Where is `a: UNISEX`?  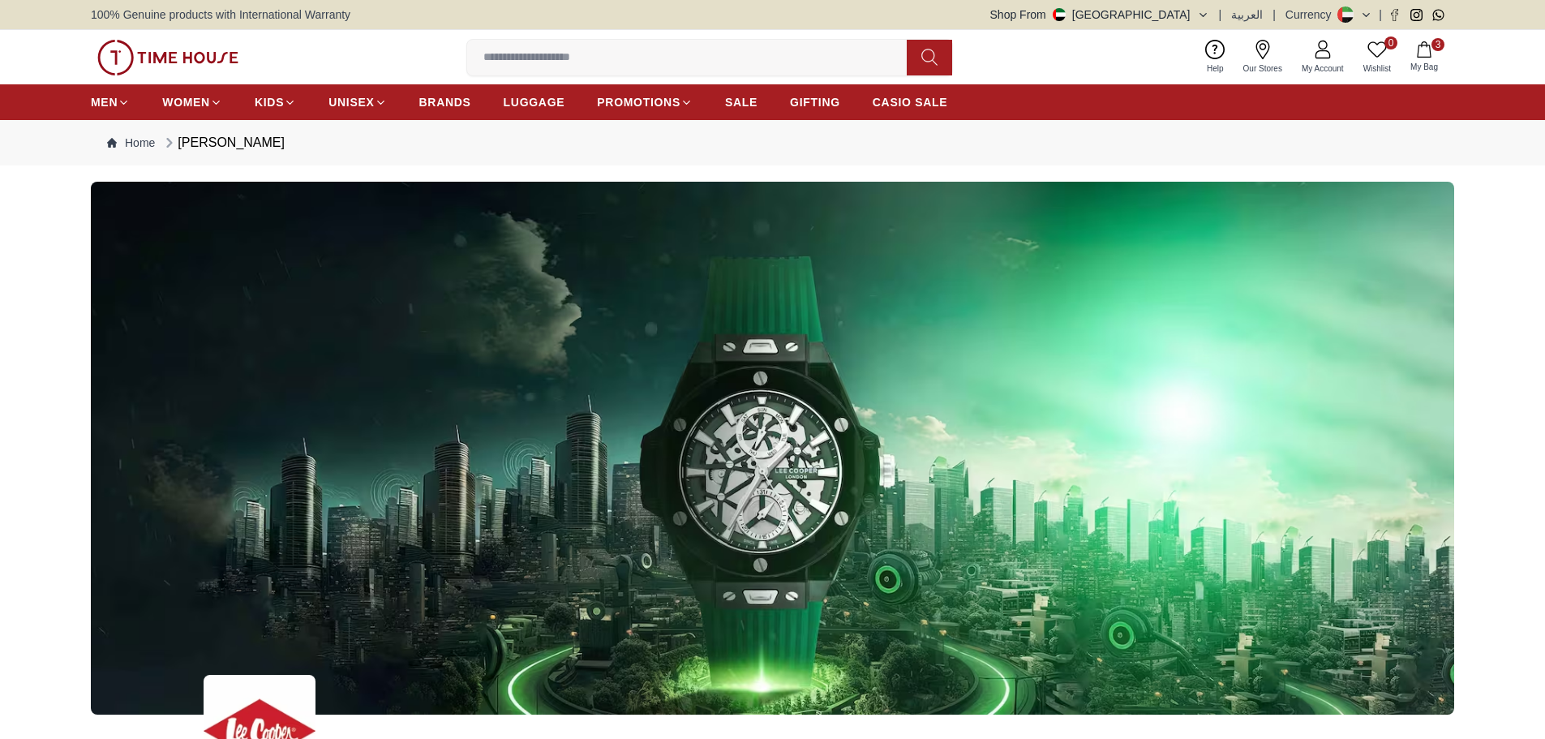
a: UNISEX is located at coordinates (357, 102).